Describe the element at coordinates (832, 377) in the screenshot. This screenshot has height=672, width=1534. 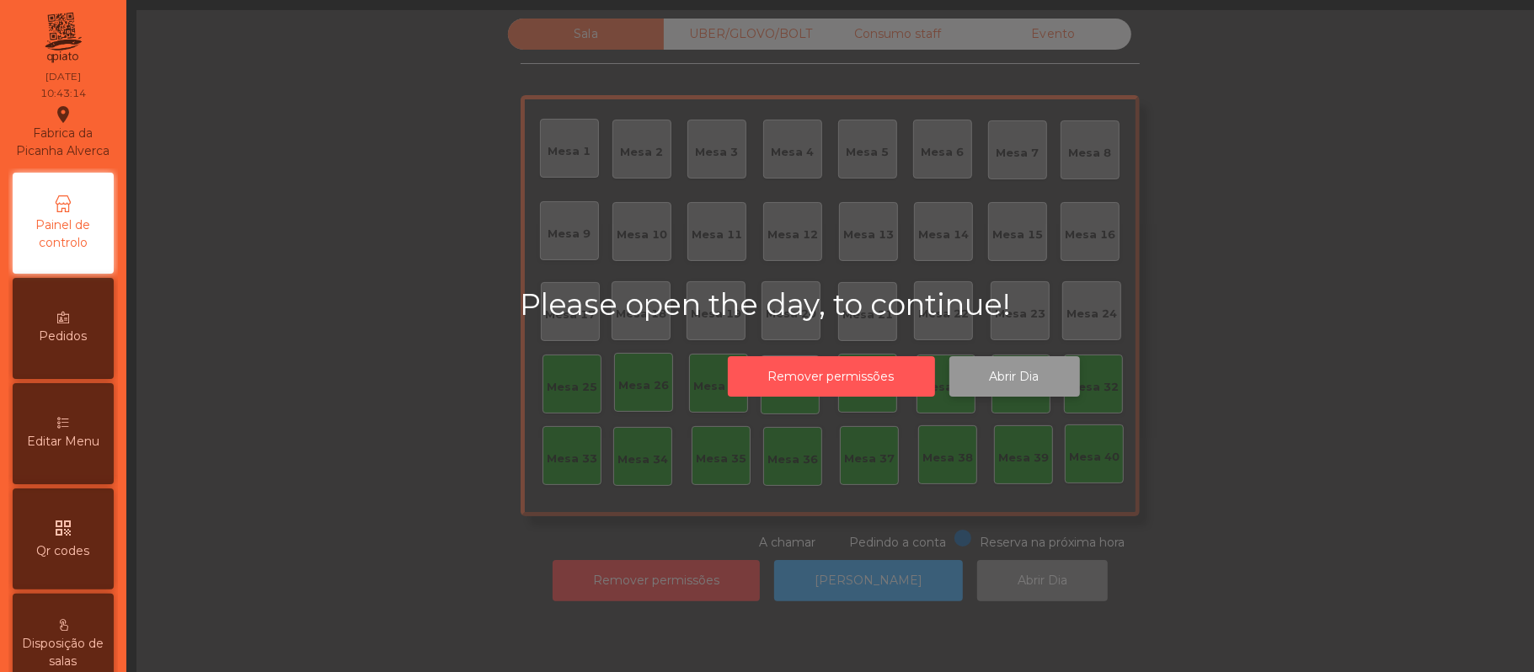
I see `button: Remover permissões` at that location.